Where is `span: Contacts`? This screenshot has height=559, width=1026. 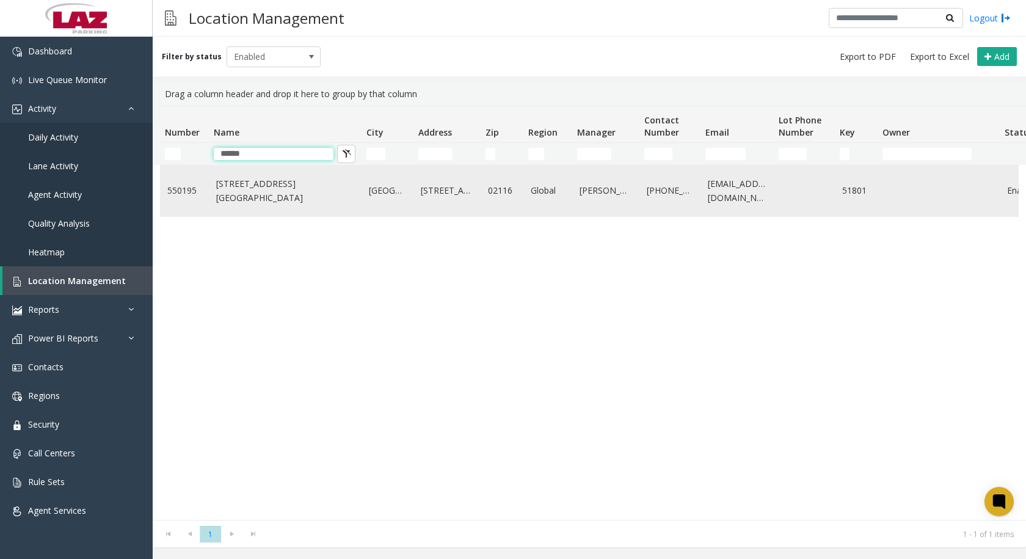
span: Contacts is located at coordinates (46, 367).